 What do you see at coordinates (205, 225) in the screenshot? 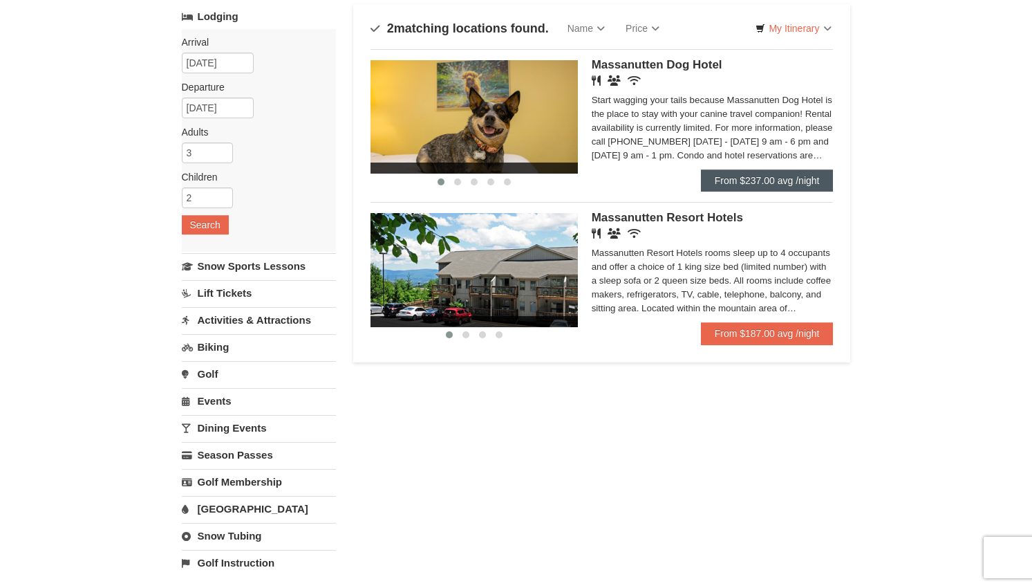
I see `button: Search` at bounding box center [205, 225].